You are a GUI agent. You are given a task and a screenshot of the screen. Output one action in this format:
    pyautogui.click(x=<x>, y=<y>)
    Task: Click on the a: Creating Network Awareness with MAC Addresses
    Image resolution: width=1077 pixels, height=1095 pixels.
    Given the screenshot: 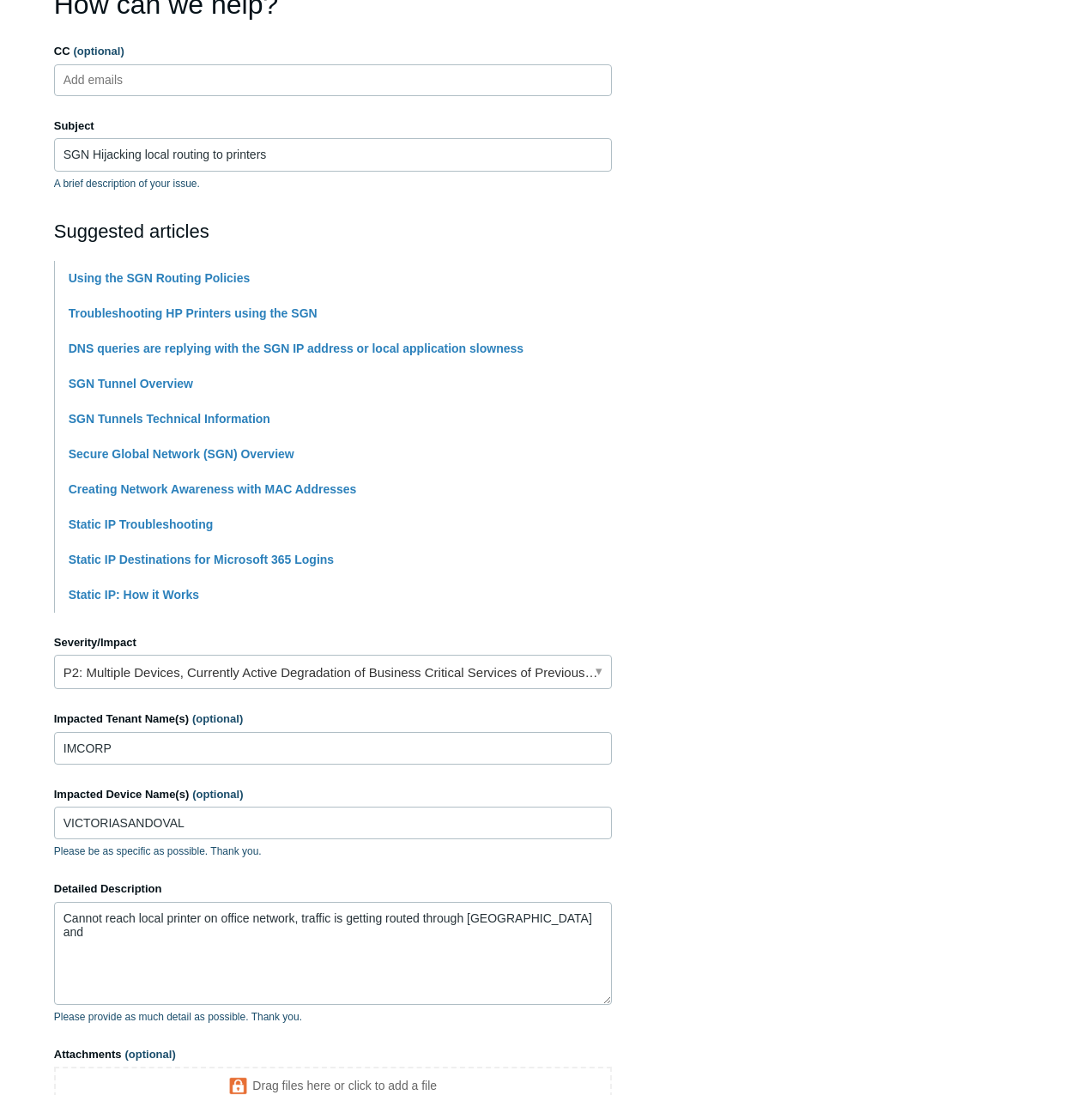 What is the action you would take?
    pyautogui.click(x=213, y=489)
    